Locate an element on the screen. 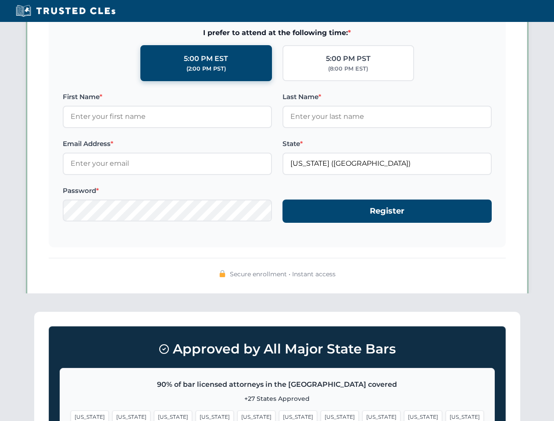 The width and height of the screenshot is (554, 421). p: +27 States Approved is located at coordinates (277, 398).